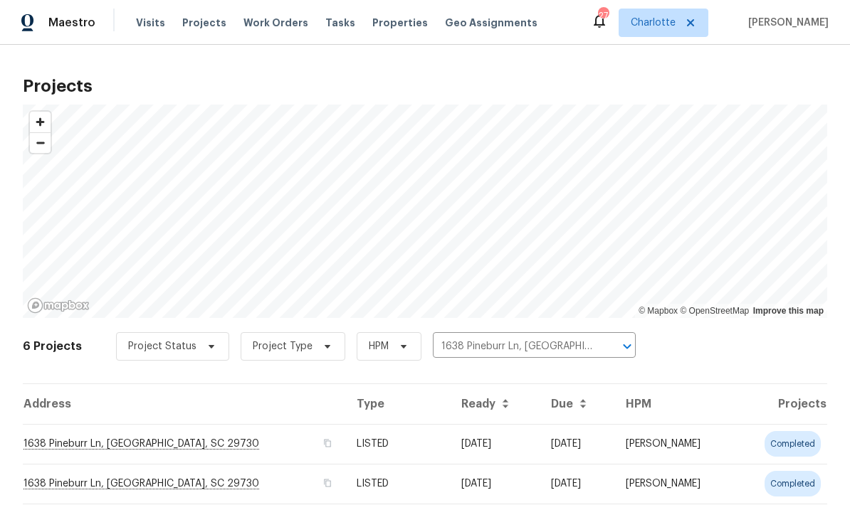  I want to click on canvas: Map, so click(425, 211).